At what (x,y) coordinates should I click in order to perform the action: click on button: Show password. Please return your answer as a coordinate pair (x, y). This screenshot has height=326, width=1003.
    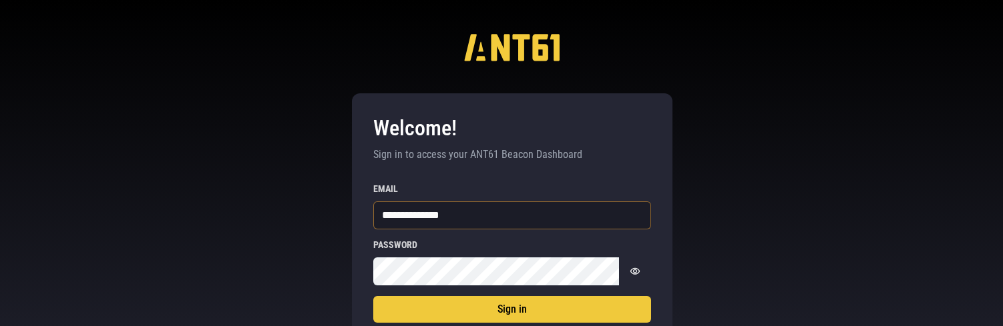
    Looking at the image, I should click on (635, 272).